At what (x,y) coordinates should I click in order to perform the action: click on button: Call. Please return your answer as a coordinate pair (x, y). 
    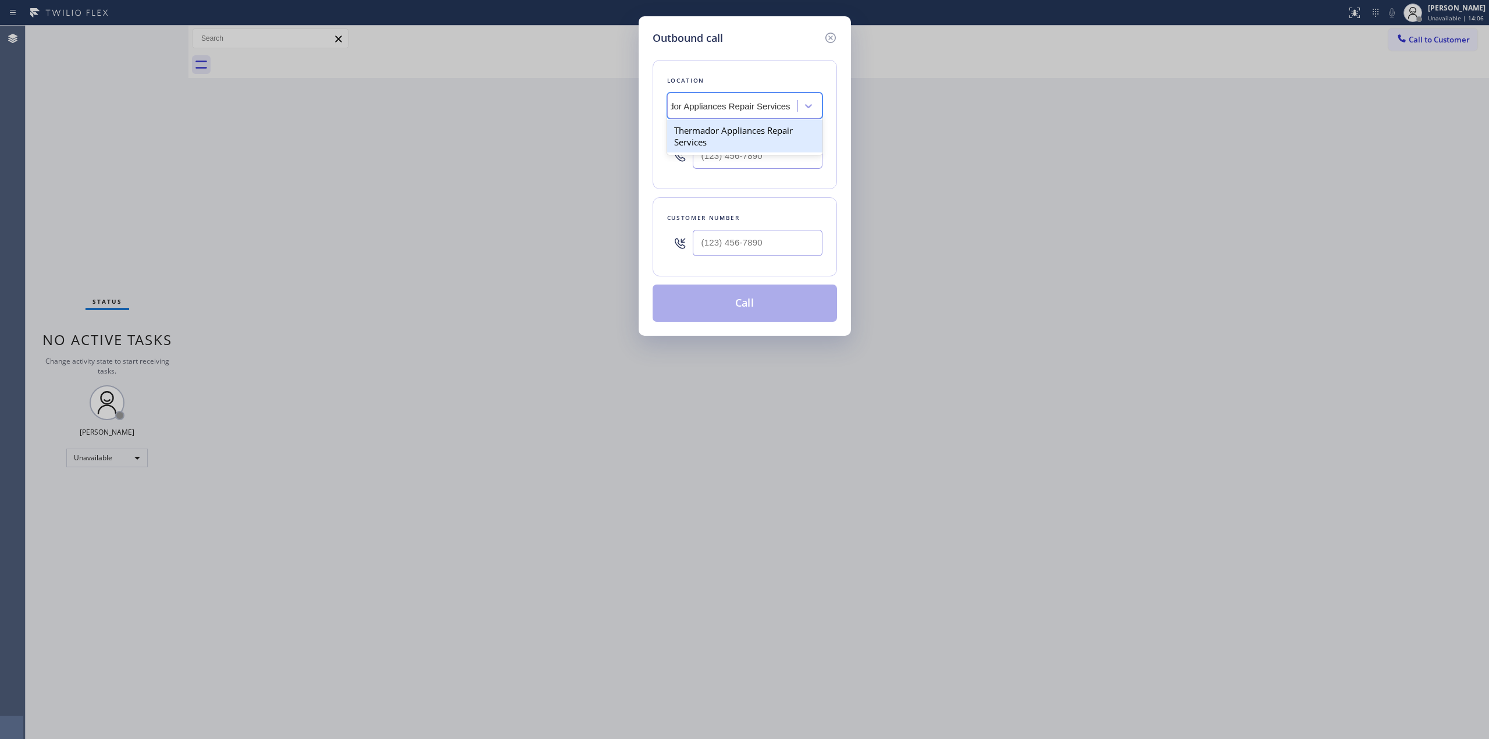
    Looking at the image, I should click on (745, 303).